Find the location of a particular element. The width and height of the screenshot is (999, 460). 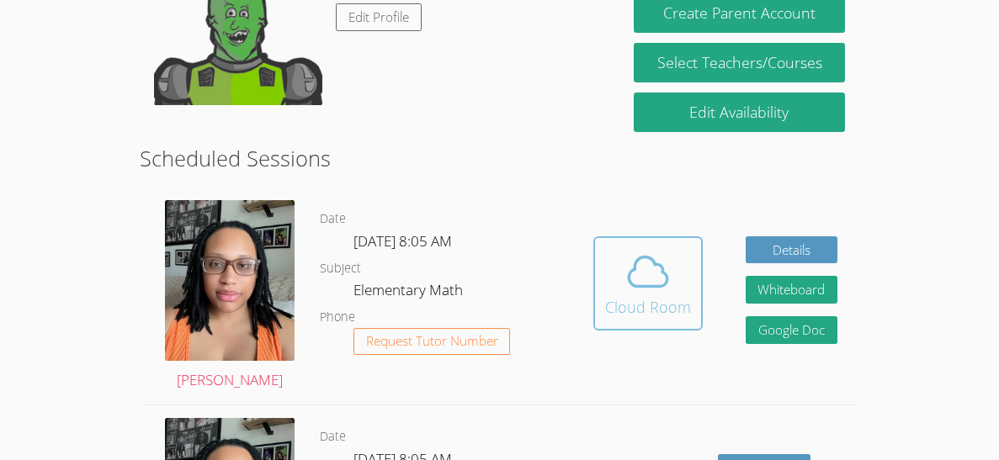

button: Whiteboard is located at coordinates (792, 290).